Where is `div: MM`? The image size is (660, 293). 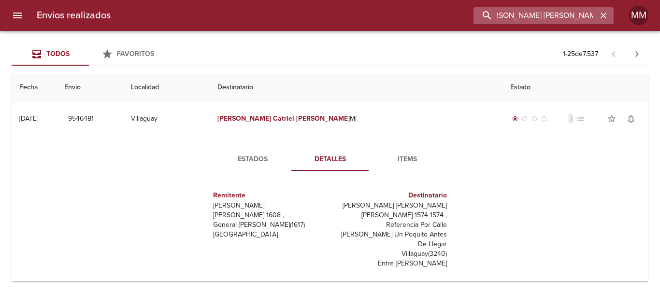 div: MM is located at coordinates (638, 15).